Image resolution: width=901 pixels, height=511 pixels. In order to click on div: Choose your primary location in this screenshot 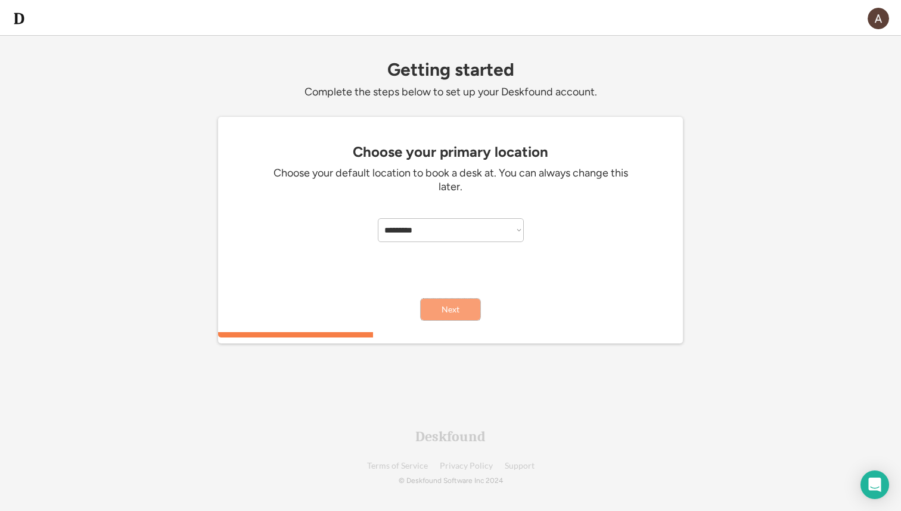, I will do `click(451, 152)`.